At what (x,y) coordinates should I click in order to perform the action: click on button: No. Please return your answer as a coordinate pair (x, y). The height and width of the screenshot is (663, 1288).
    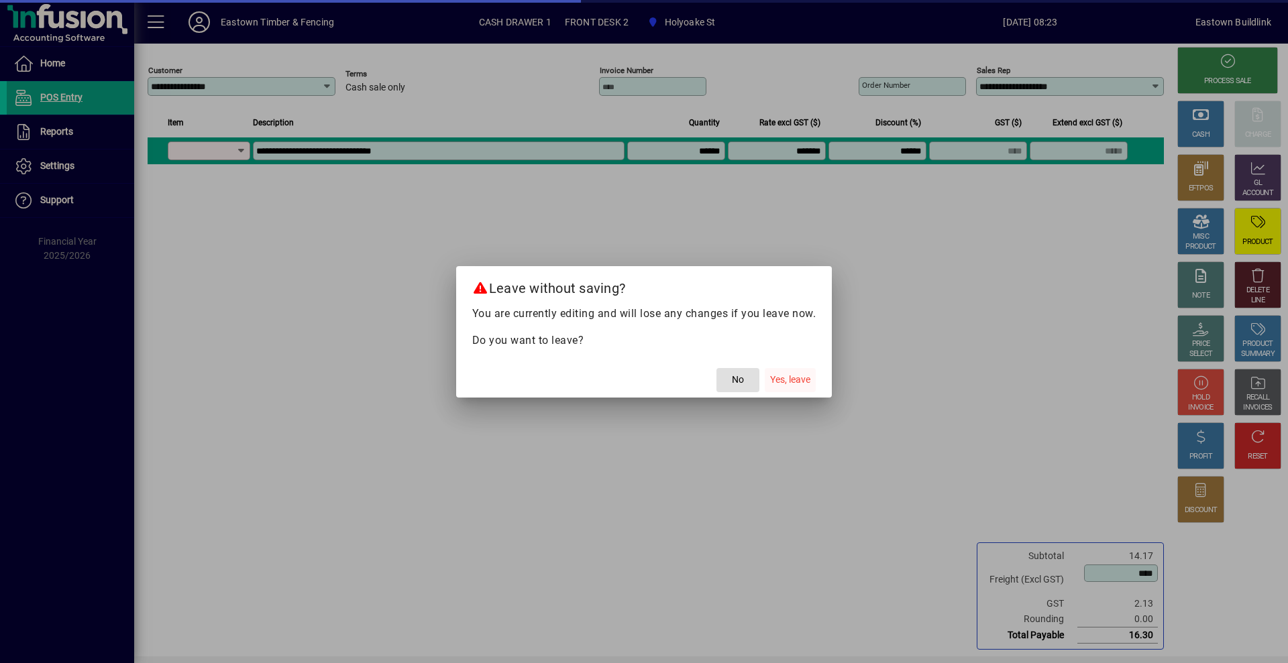
    Looking at the image, I should click on (738, 380).